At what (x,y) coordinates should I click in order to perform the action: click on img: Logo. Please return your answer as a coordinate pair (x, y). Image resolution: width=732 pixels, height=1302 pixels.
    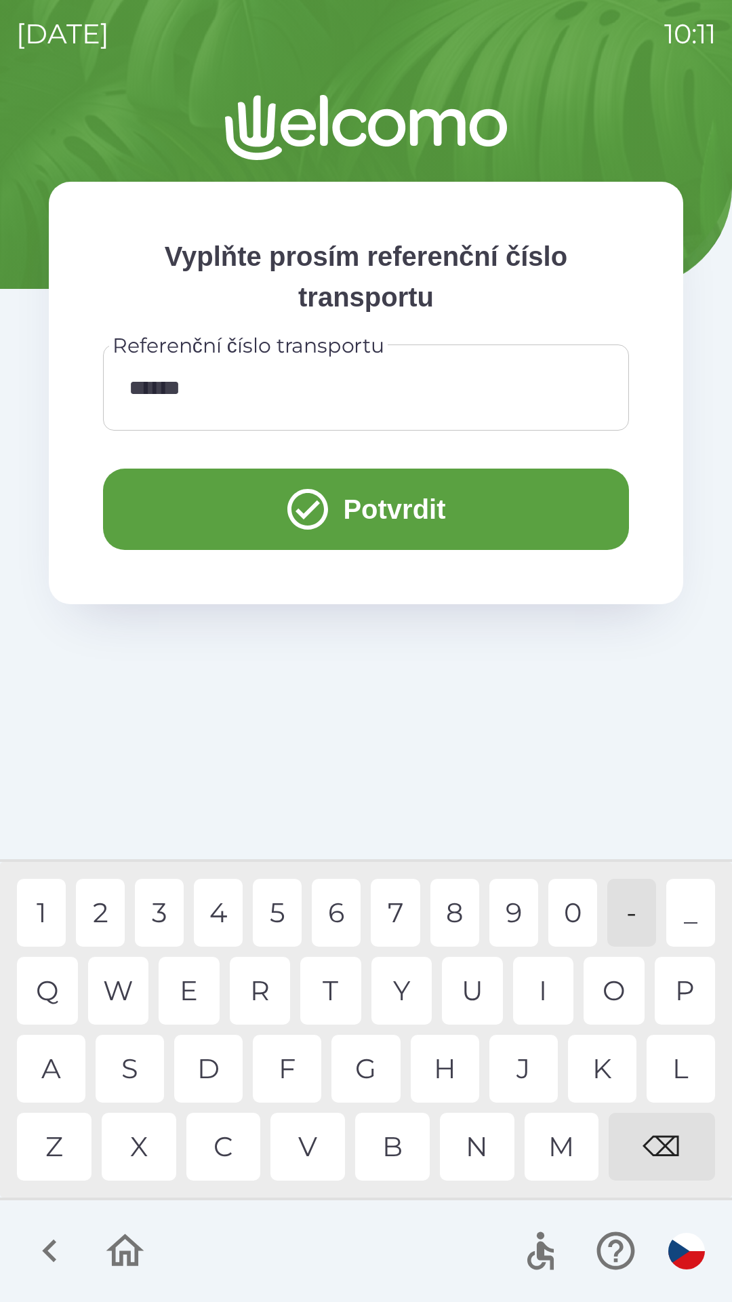
    Looking at the image, I should click on (366, 127).